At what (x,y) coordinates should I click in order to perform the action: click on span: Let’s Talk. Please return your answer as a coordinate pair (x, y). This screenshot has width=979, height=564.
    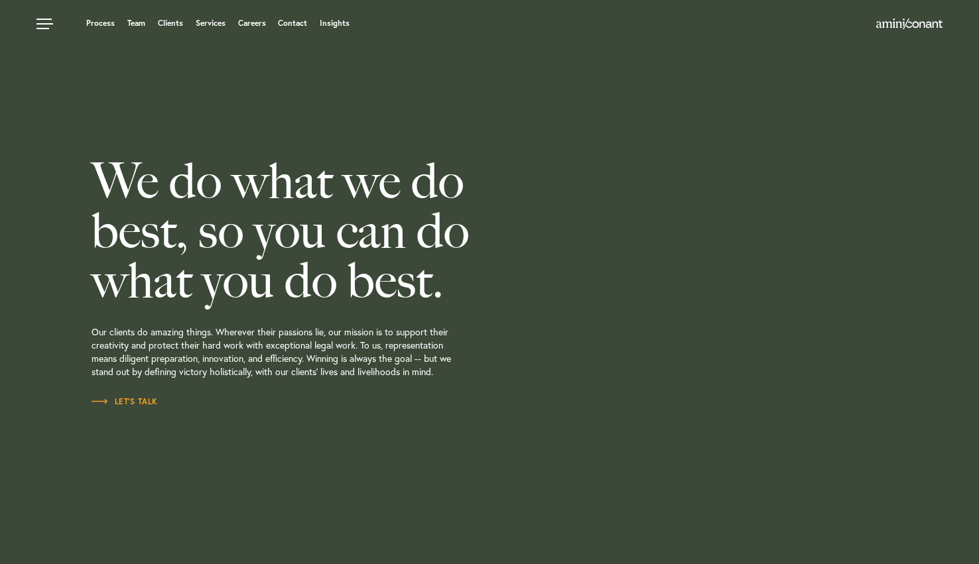
    Looking at the image, I should click on (125, 402).